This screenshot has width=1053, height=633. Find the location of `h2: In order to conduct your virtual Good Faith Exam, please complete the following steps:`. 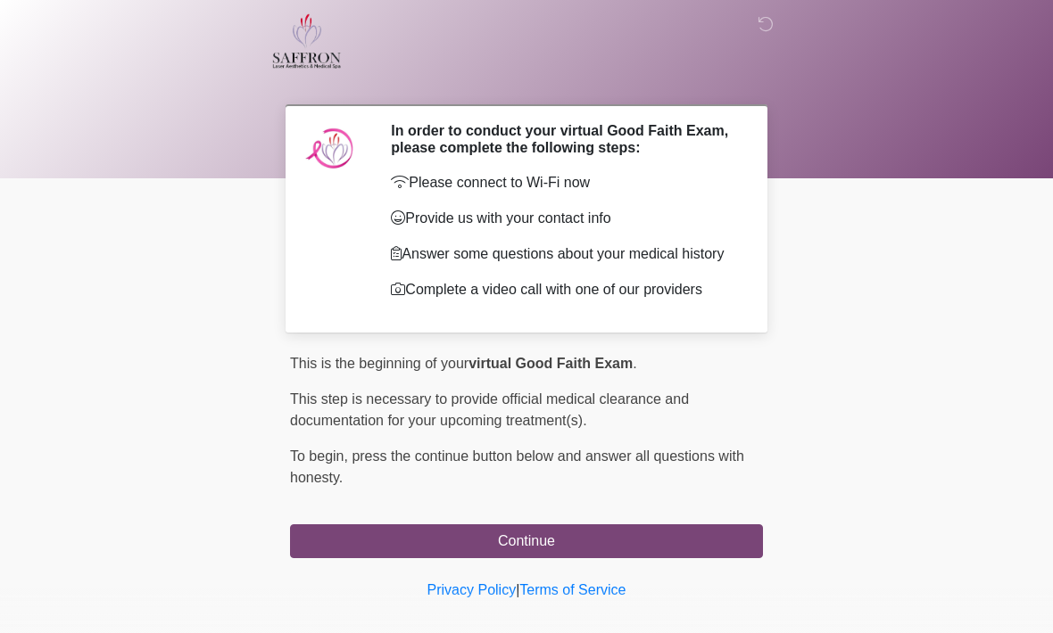

h2: In order to conduct your virtual Good Faith Exam, please complete the following steps: is located at coordinates (563, 139).